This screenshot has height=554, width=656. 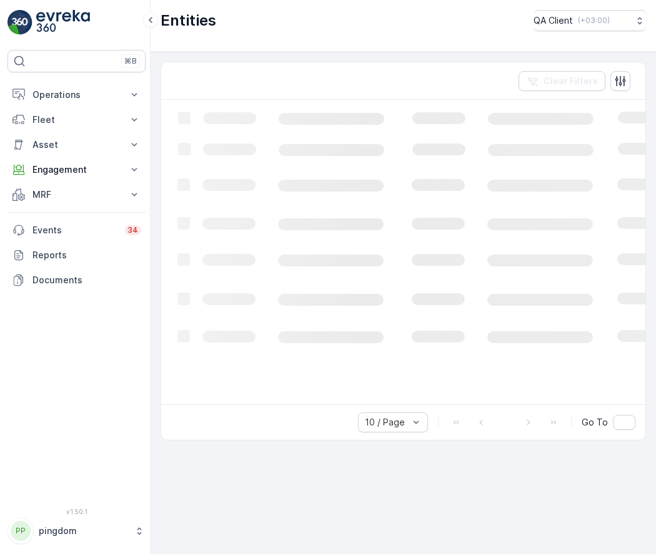 What do you see at coordinates (76, 280) in the screenshot?
I see `a: Documents` at bounding box center [76, 280].